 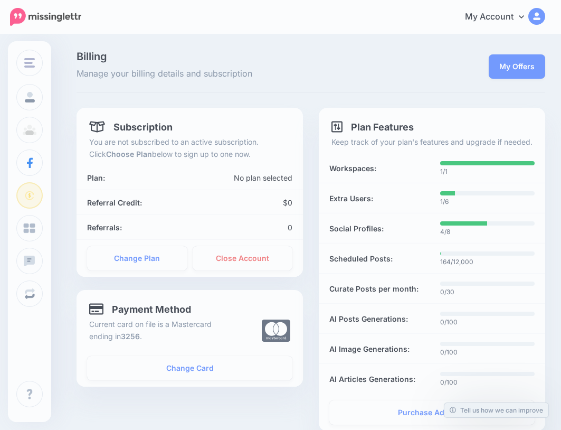 What do you see at coordinates (189, 148) in the screenshot?
I see `p: You are not subscribed to an active subscription. Click below to sign up to one now.` at bounding box center [189, 148].